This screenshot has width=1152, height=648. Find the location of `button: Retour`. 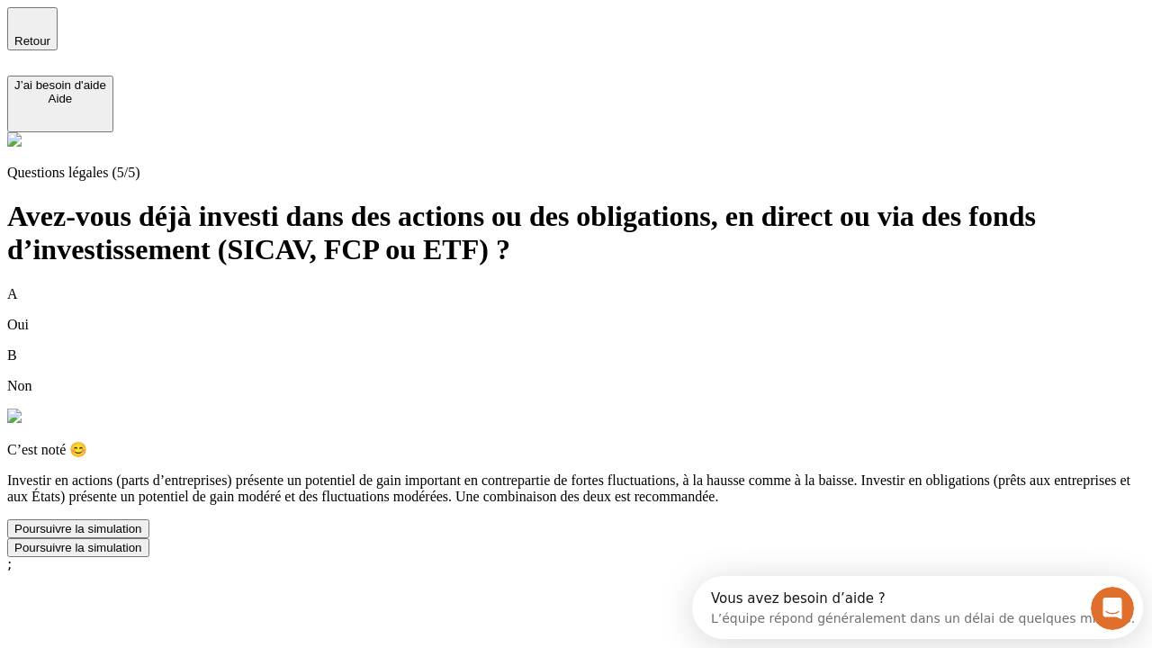

button: Retour is located at coordinates (32, 29).